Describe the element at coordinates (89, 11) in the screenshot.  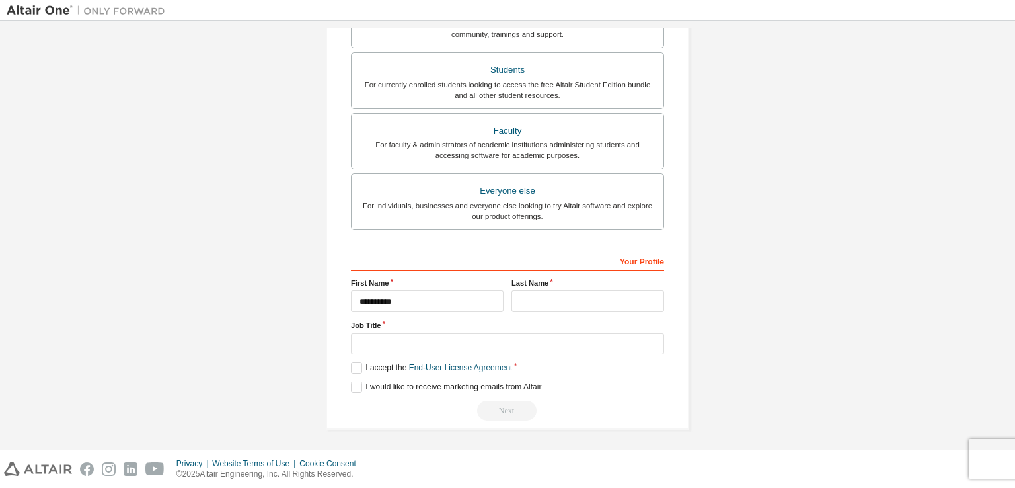
I see `img: Altair One` at that location.